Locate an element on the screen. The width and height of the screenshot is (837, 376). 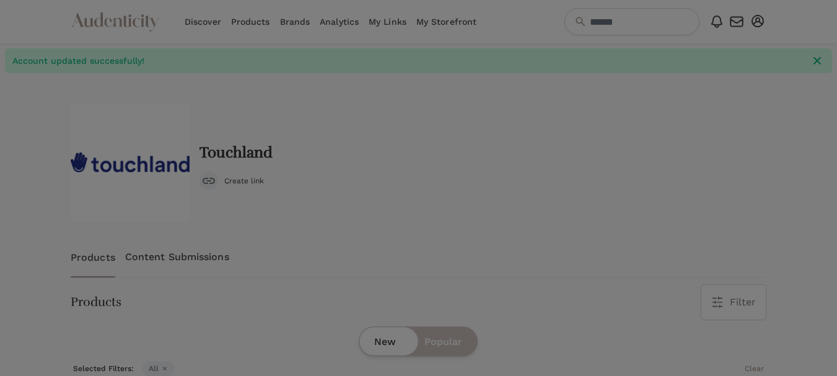
a: Products is located at coordinates (93, 257).